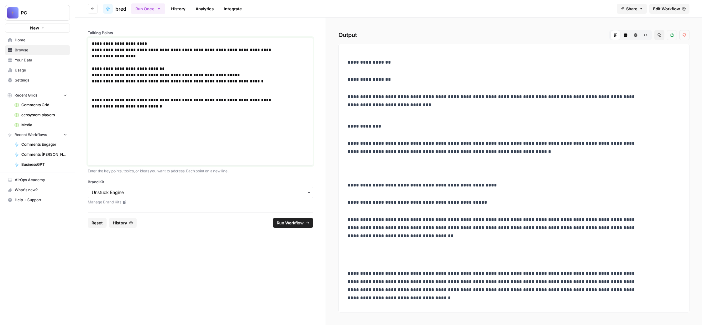 The image size is (702, 325). Describe the element at coordinates (200, 33) in the screenshot. I see `label: Talking Points` at that location.